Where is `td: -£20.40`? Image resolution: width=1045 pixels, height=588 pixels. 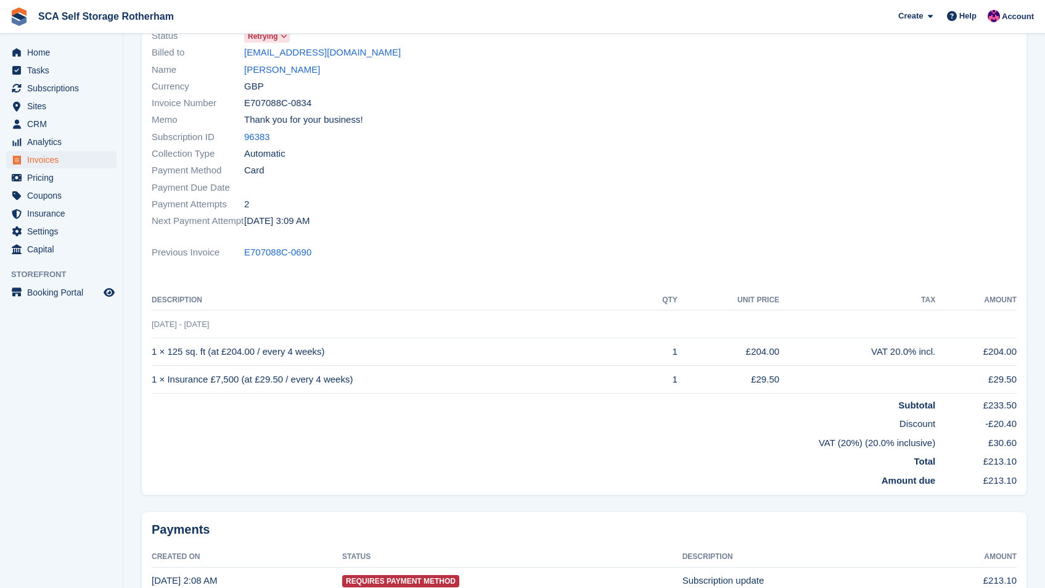
td: -£20.40 is located at coordinates (976, 421).